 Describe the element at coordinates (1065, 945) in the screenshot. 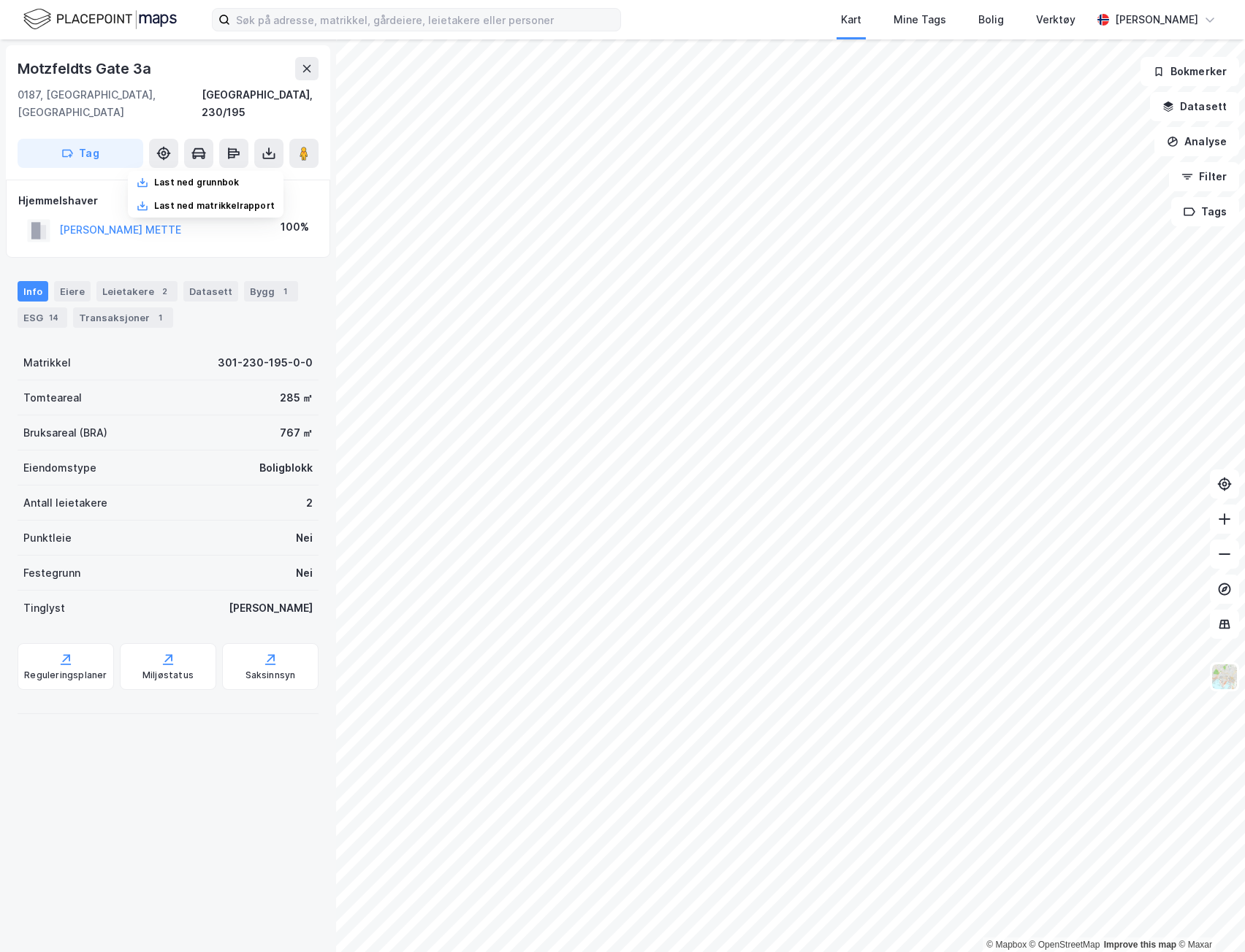

I see `a: OpenStreetMap` at that location.